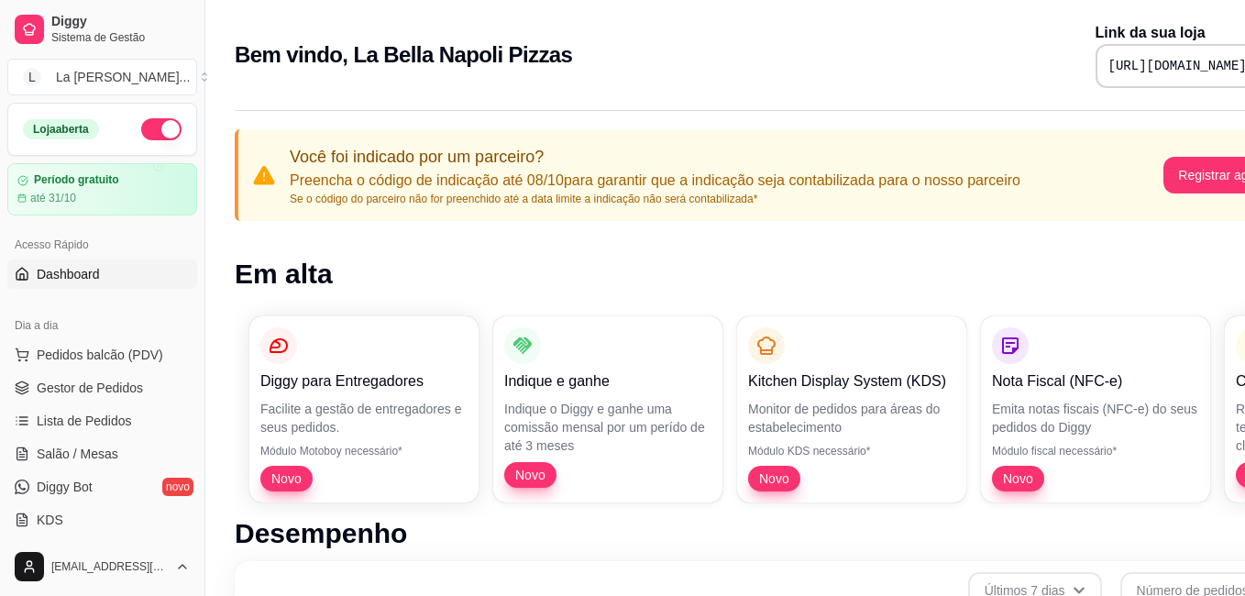  I want to click on p: Preencha o código de indicação até 08/10 para garantir que a indicação seja contabilizada para o ..., so click(655, 181).